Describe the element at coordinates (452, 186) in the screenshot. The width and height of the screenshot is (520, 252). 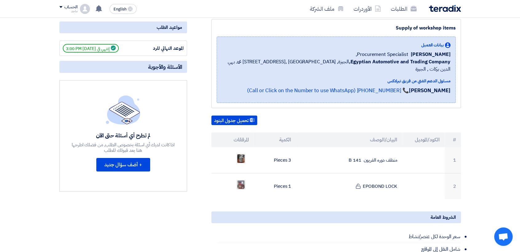
I see `td: 2` at that location.